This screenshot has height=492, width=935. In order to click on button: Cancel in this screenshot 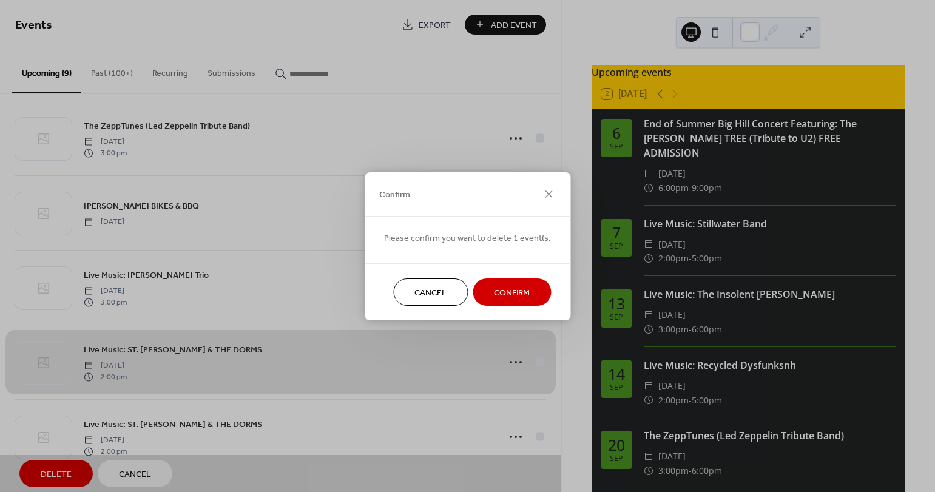, I will do `click(430, 292)`.